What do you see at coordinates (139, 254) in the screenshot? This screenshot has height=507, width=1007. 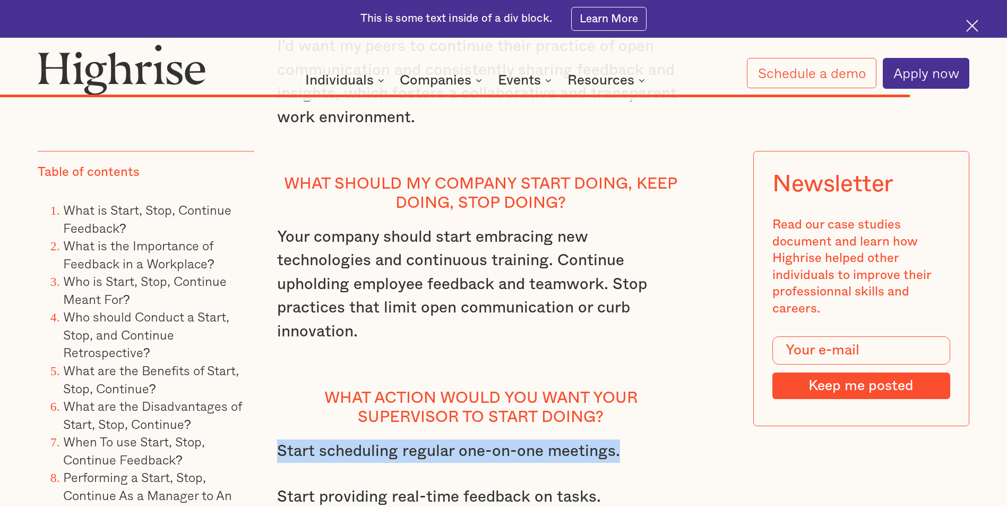 I see `a: What is the Importance of Feedback in a Workplace?` at bounding box center [139, 254].